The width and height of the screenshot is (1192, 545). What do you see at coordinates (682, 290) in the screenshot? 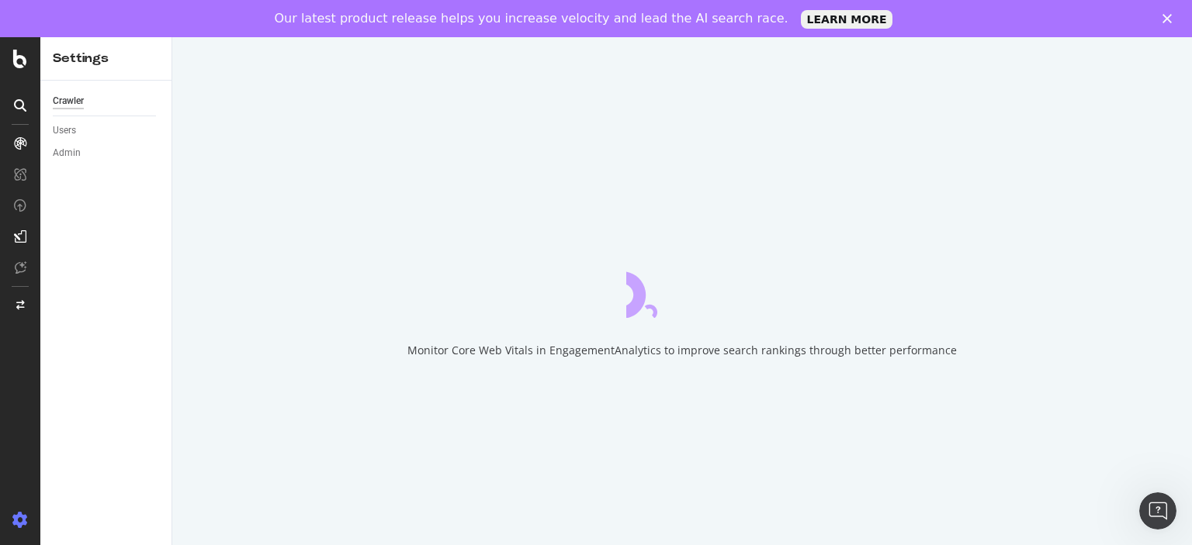
I see `div: animation` at bounding box center [682, 290].